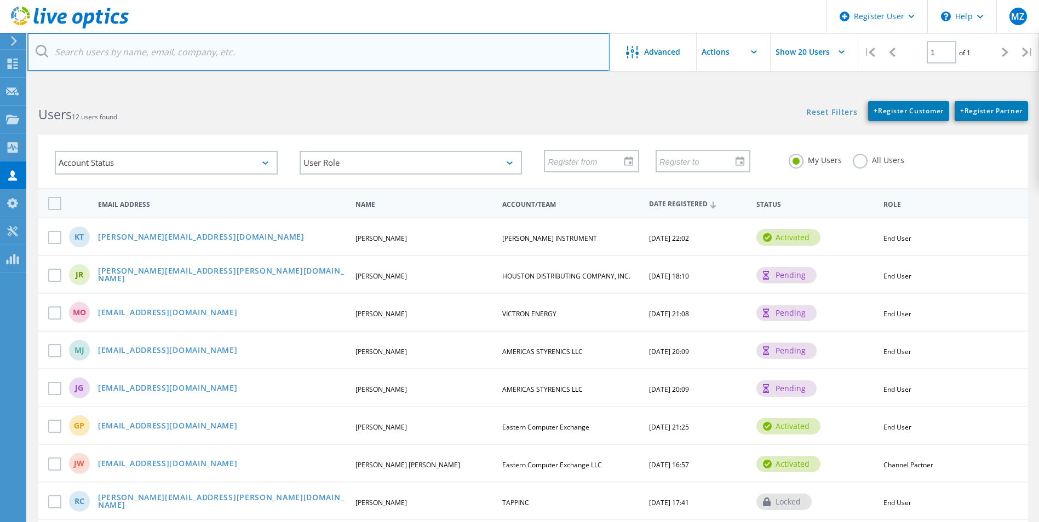 This screenshot has width=1039, height=522. What do you see at coordinates (79, 388) in the screenshot?
I see `span: JG` at bounding box center [79, 388].